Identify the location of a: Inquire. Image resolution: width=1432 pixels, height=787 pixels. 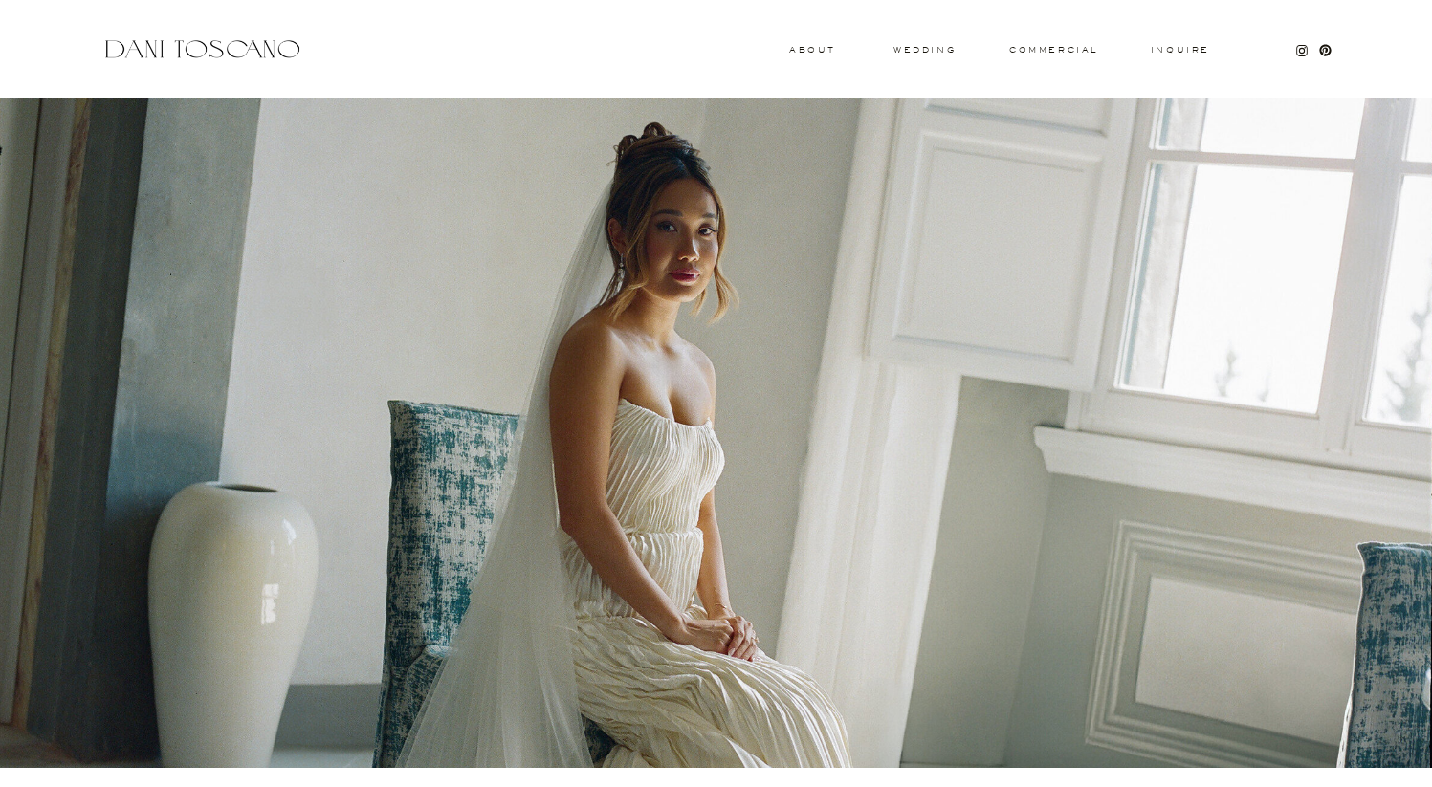
(1180, 51).